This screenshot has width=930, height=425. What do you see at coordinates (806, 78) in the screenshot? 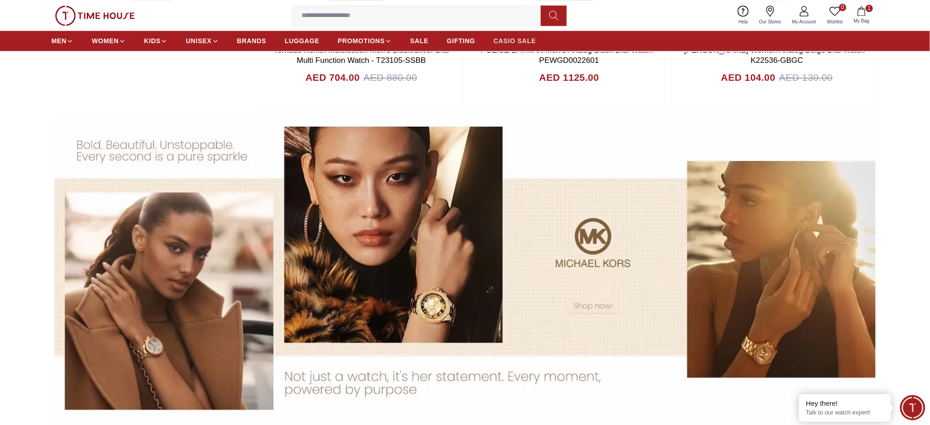
I see `span: AED 130.00` at bounding box center [806, 78].